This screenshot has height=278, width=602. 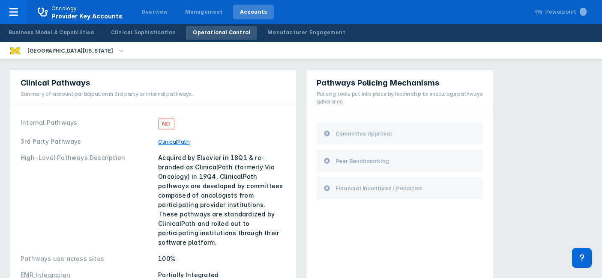 What do you see at coordinates (55, 83) in the screenshot?
I see `span: Clinical Pathways` at bounding box center [55, 83].